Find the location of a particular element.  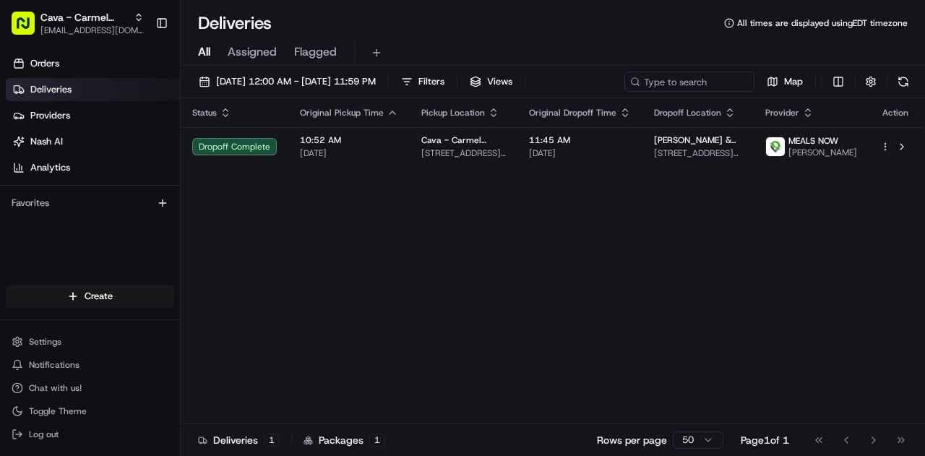

button: Views is located at coordinates (491, 82).